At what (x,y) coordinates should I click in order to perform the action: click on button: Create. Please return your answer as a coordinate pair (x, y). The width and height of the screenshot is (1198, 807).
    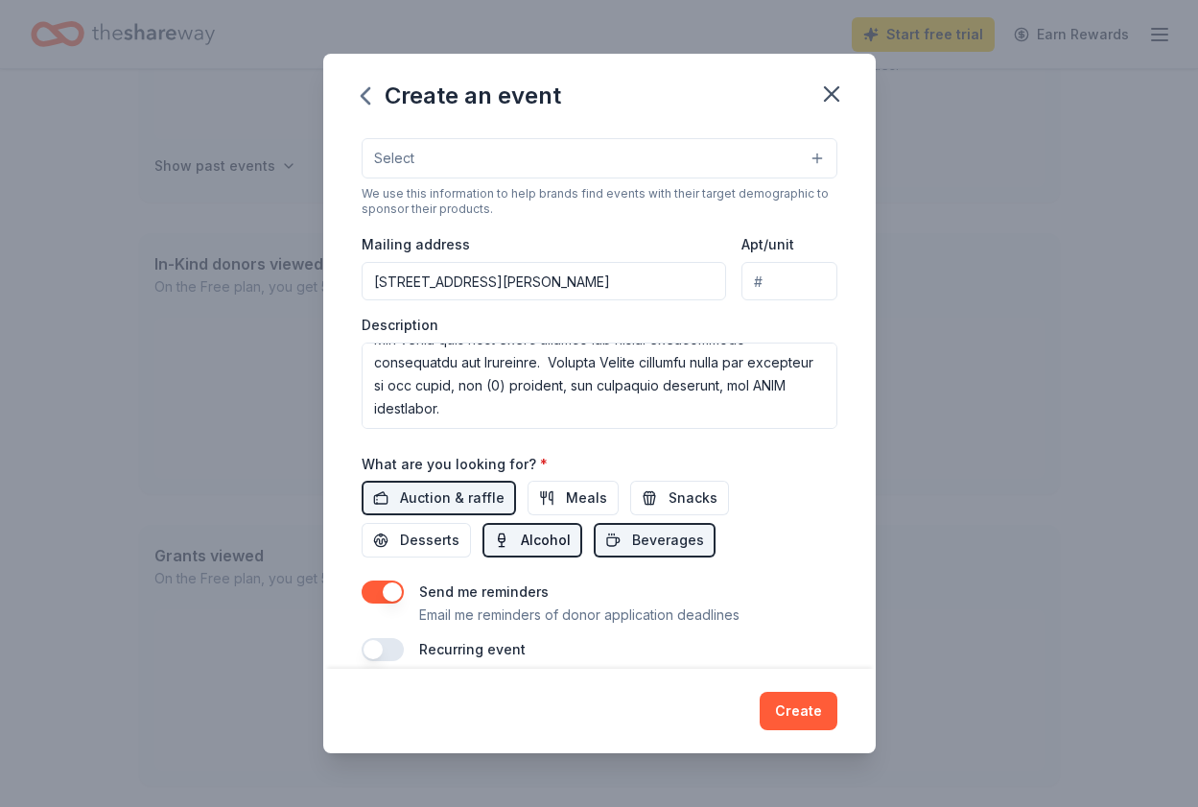
    Looking at the image, I should click on (798, 711).